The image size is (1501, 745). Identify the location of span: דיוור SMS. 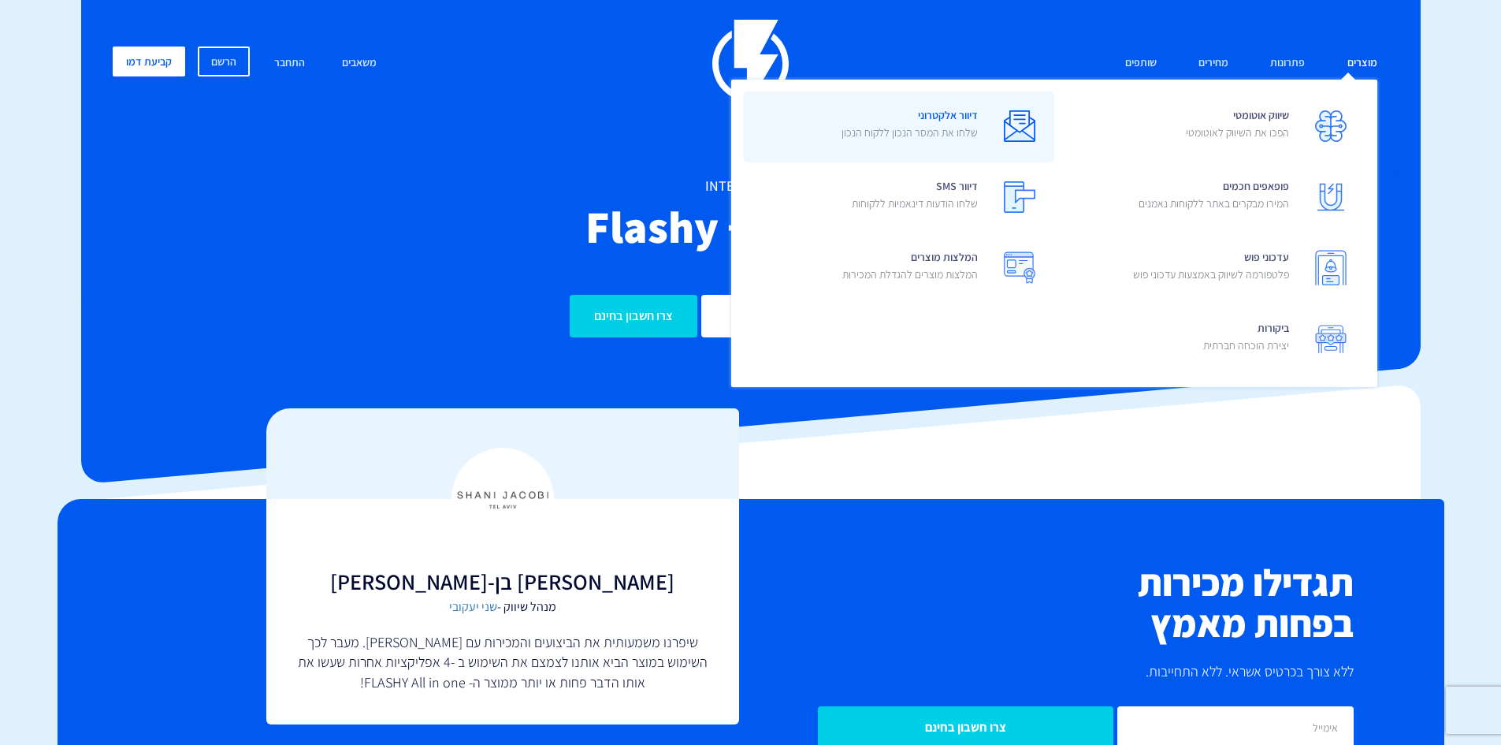
(915, 196).